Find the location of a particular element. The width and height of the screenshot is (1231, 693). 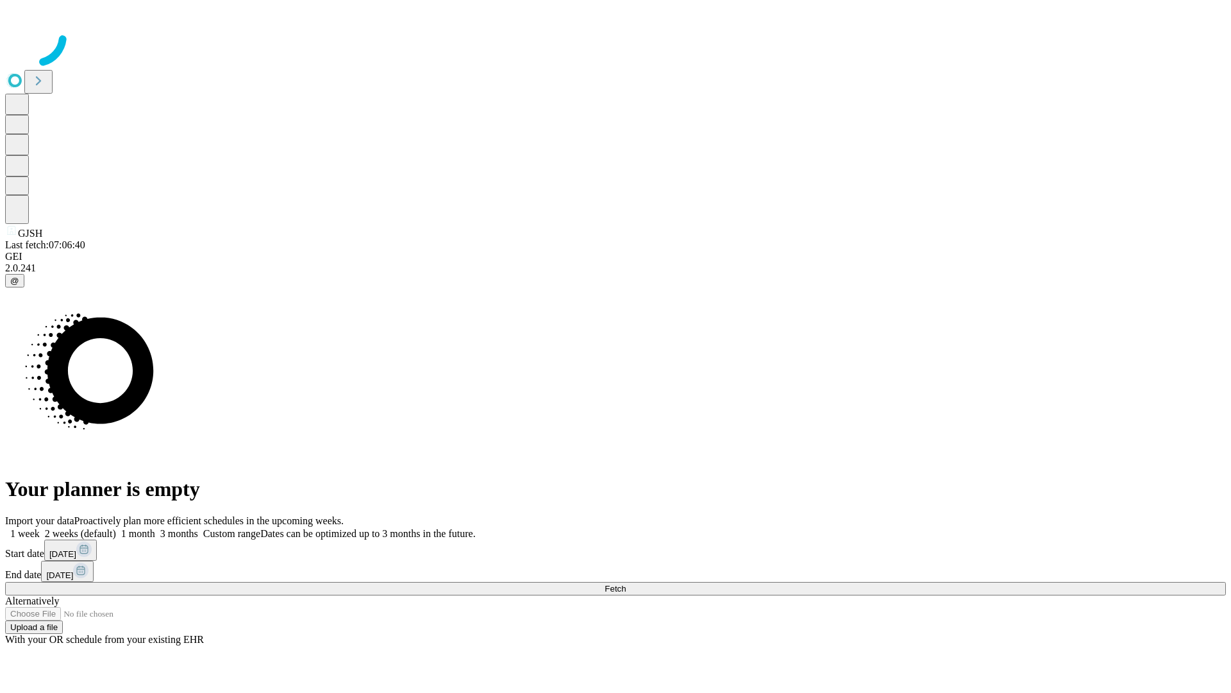

span: GJSH is located at coordinates (30, 233).